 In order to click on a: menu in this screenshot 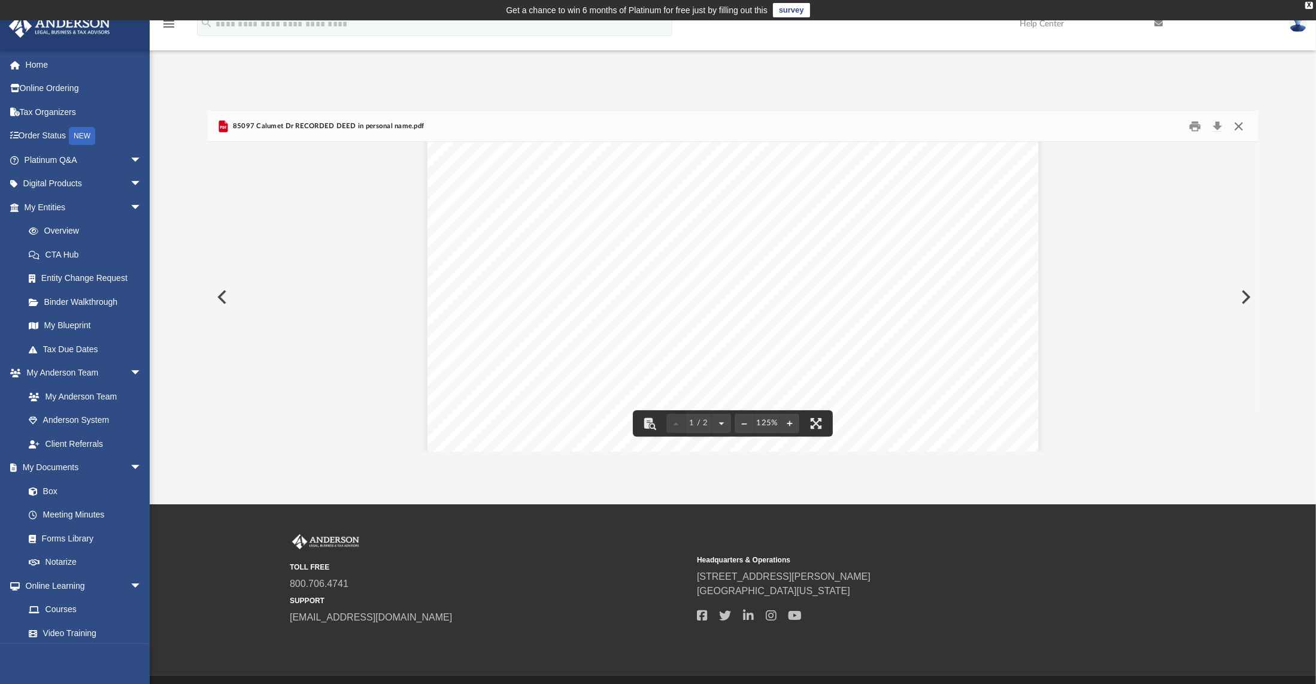, I will do `click(169, 27)`.